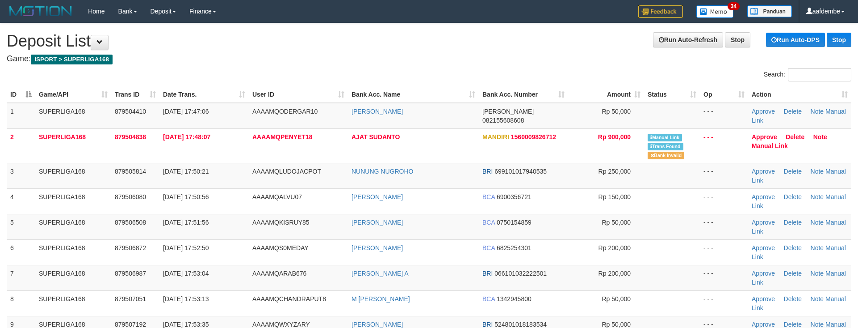 The height and width of the screenshot is (328, 858). I want to click on td: 1, so click(21, 116).